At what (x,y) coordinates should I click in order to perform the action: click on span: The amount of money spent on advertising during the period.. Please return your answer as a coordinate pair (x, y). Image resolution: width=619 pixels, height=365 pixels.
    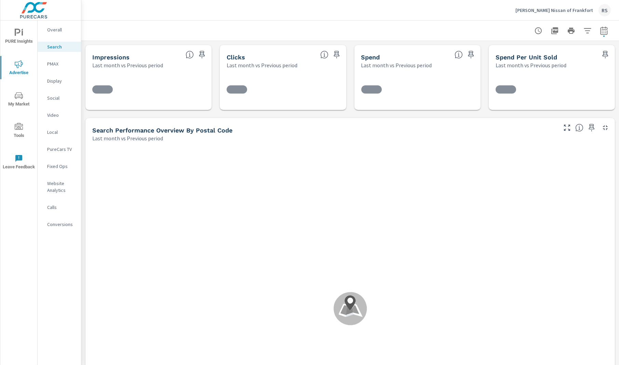
    Looking at the image, I should click on (459, 55).